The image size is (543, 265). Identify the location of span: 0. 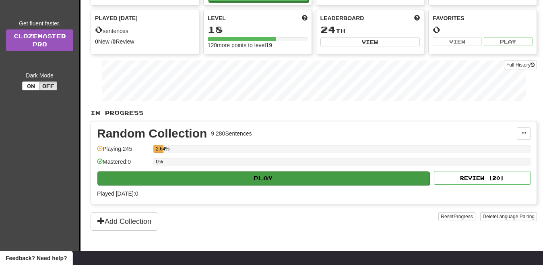
(99, 29).